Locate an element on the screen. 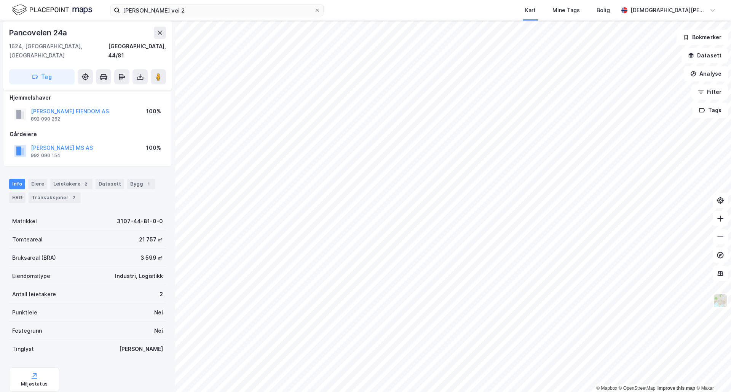 The width and height of the screenshot is (731, 392). div: ESG is located at coordinates (17, 198).